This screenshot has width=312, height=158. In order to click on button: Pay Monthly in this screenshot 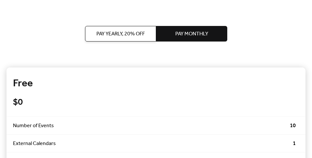, I will do `click(192, 34)`.